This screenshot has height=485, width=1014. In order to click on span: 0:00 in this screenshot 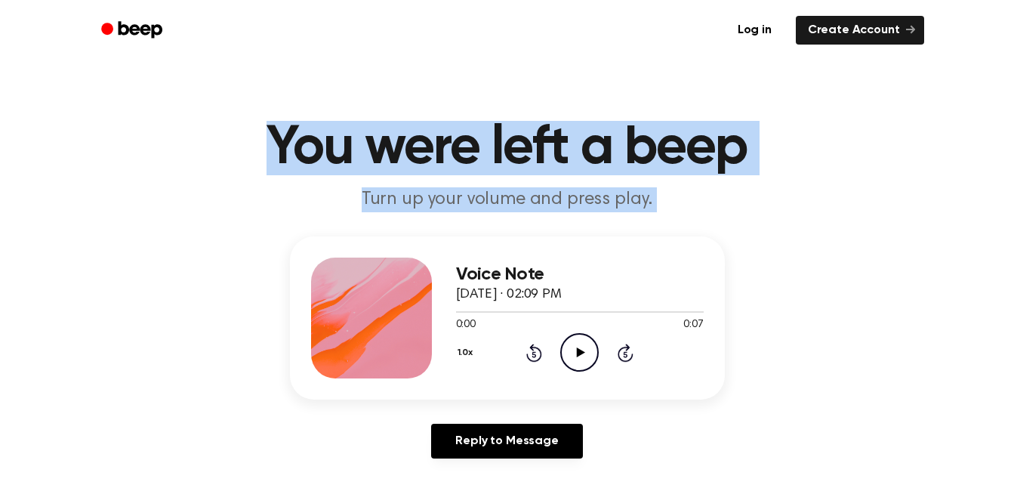, I will do `click(466, 325)`.